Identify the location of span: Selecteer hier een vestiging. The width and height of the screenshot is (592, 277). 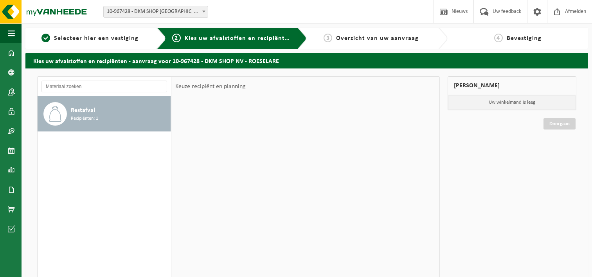
(96, 38).